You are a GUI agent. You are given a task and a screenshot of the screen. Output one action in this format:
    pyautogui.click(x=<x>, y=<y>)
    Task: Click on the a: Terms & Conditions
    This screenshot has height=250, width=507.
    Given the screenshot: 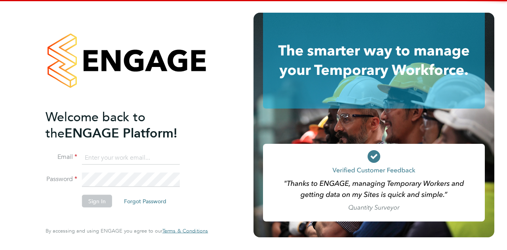 What is the action you would take?
    pyautogui.click(x=185, y=231)
    